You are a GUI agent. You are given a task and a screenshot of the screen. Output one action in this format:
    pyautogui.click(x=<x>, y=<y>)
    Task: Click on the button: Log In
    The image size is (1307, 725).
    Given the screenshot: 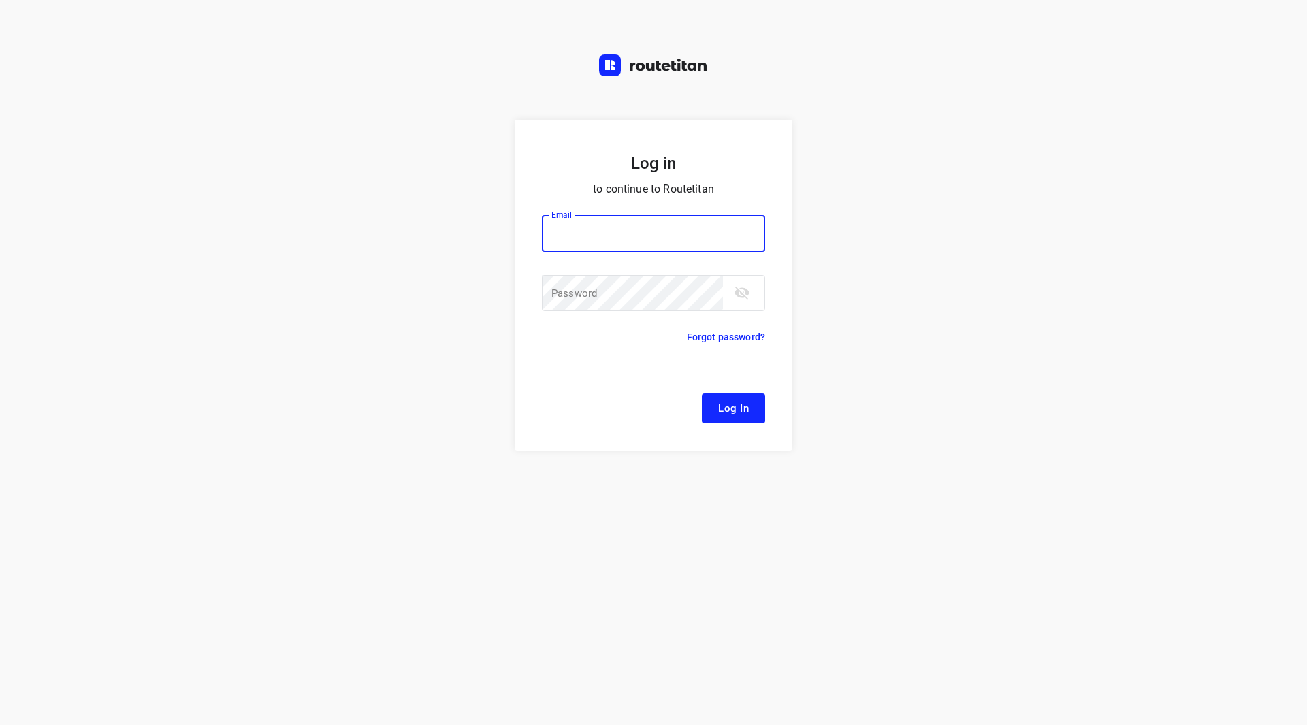 What is the action you would take?
    pyautogui.click(x=733, y=408)
    